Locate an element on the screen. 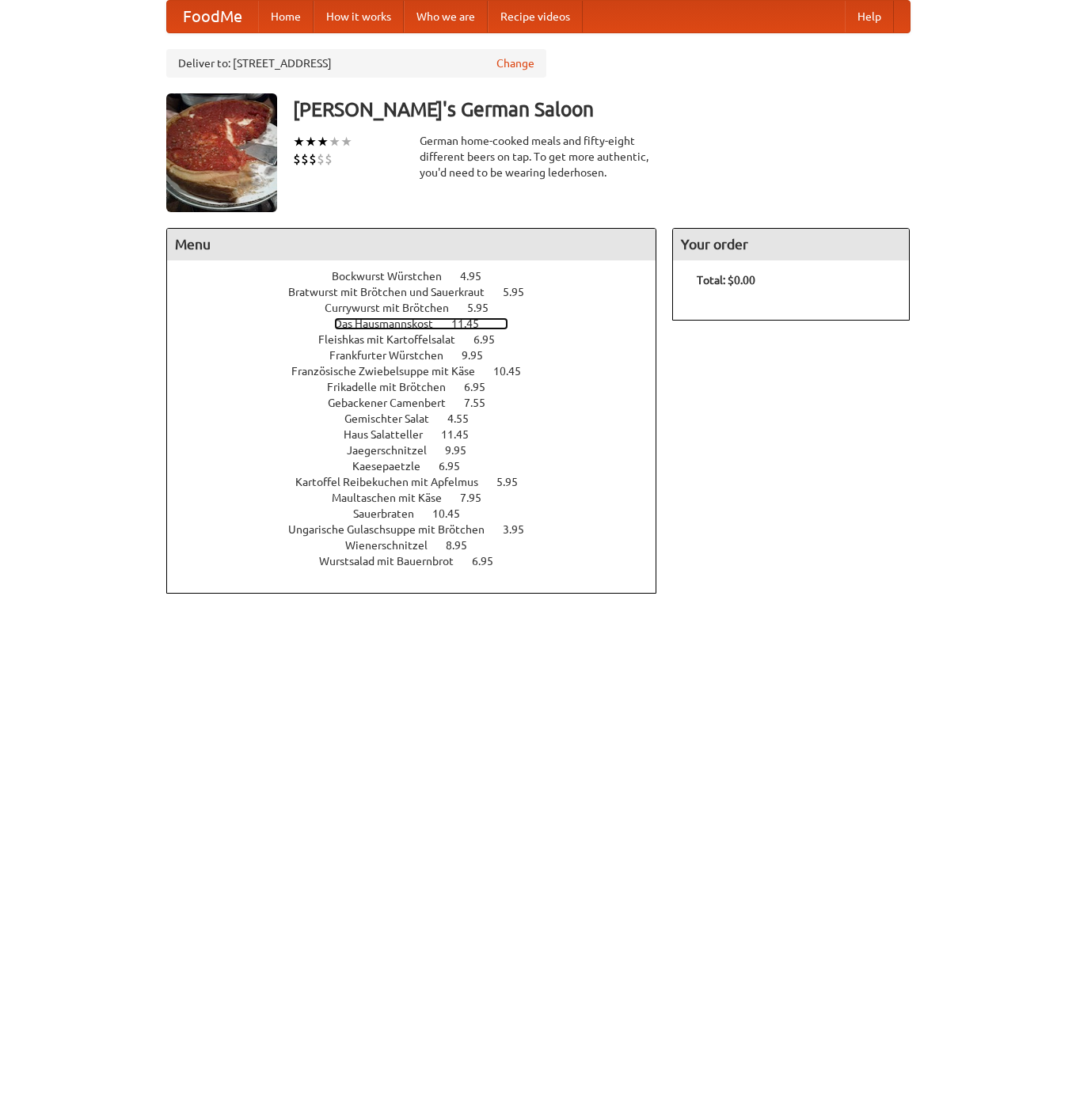  span: Sauerbraten is located at coordinates (391, 513).